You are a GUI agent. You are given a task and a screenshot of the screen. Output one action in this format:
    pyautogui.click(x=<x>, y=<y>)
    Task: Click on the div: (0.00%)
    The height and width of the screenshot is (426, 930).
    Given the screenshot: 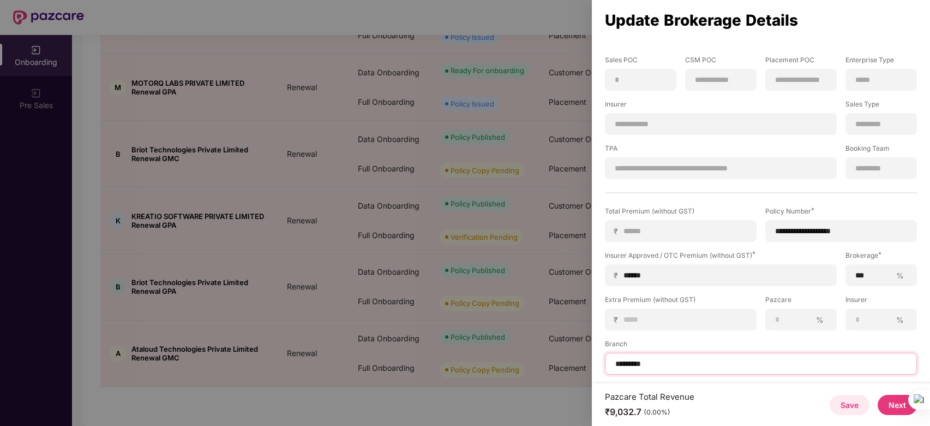 What is the action you would take?
    pyautogui.click(x=657, y=412)
    